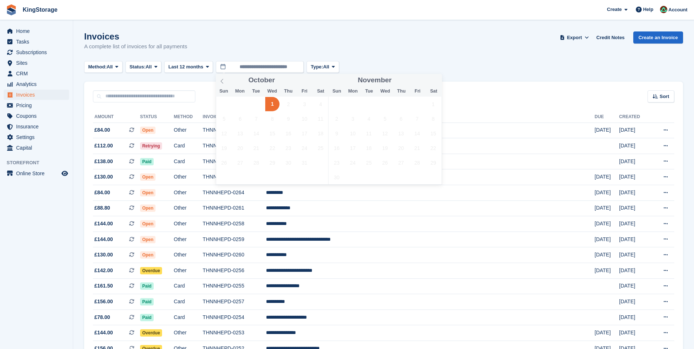 The image size is (694, 349). What do you see at coordinates (401, 162) in the screenshot?
I see `span: November 27, 2025` at bounding box center [401, 162].